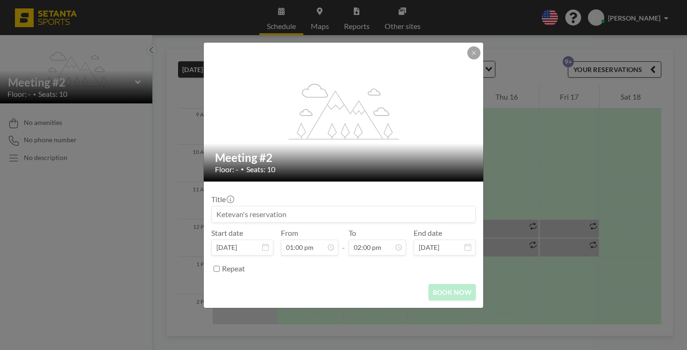  I want to click on label: Start date, so click(227, 233).